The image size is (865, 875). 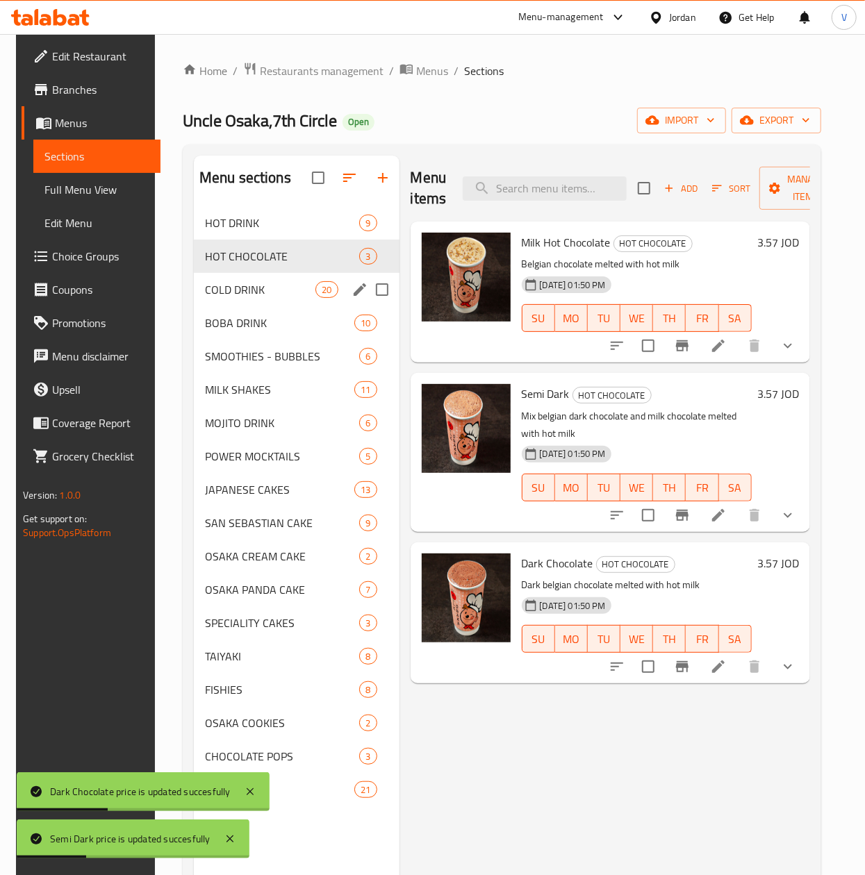 What do you see at coordinates (681, 188) in the screenshot?
I see `span: Add item` at bounding box center [681, 188].